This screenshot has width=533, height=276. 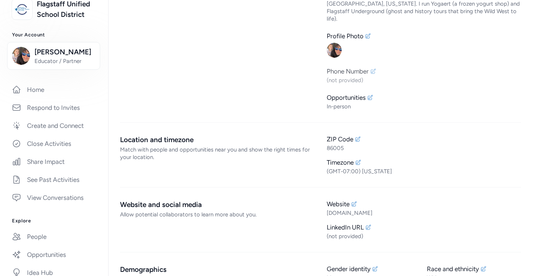 I want to click on div: ZIP Code, so click(x=340, y=139).